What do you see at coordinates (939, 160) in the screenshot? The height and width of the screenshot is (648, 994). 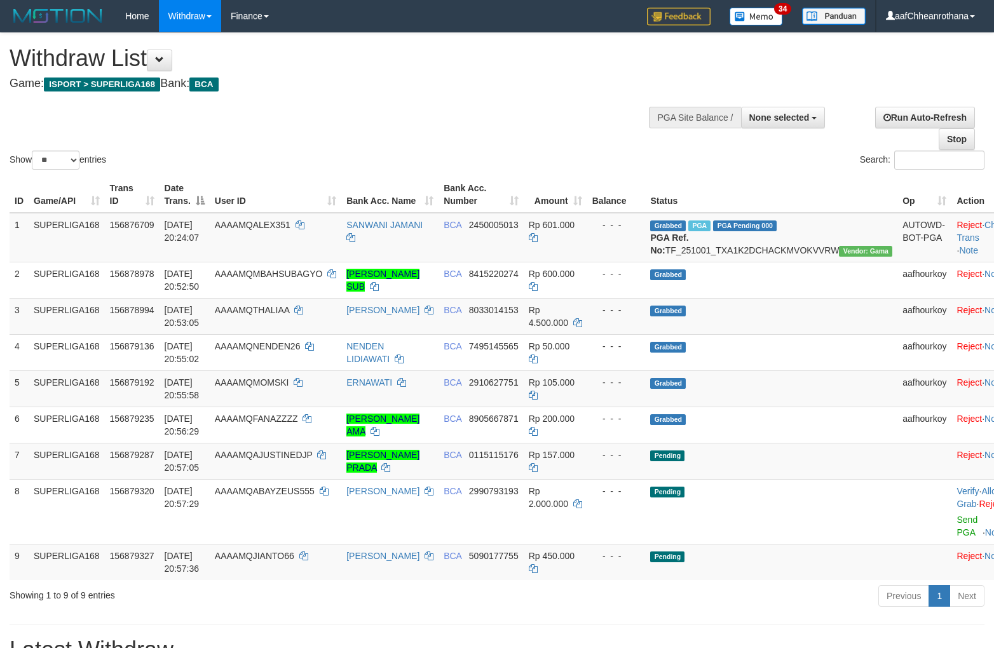 I see `input: Search:` at bounding box center [939, 160].